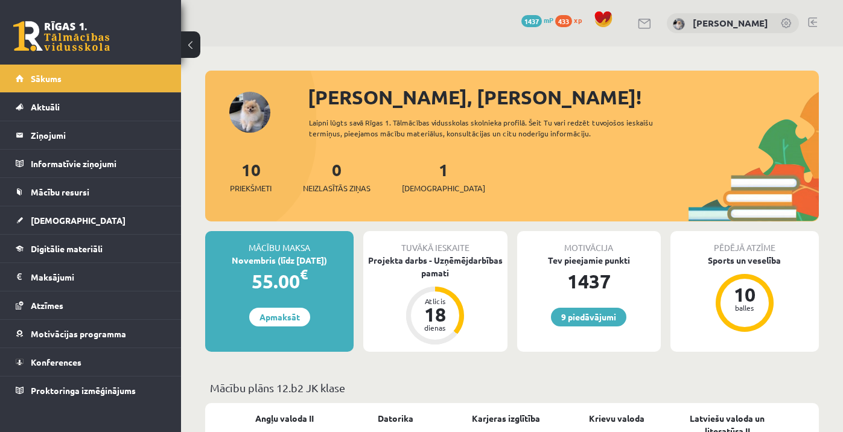 The height and width of the screenshot is (432, 843). Describe the element at coordinates (506, 418) in the screenshot. I see `a: Karjeras izglītība` at that location.